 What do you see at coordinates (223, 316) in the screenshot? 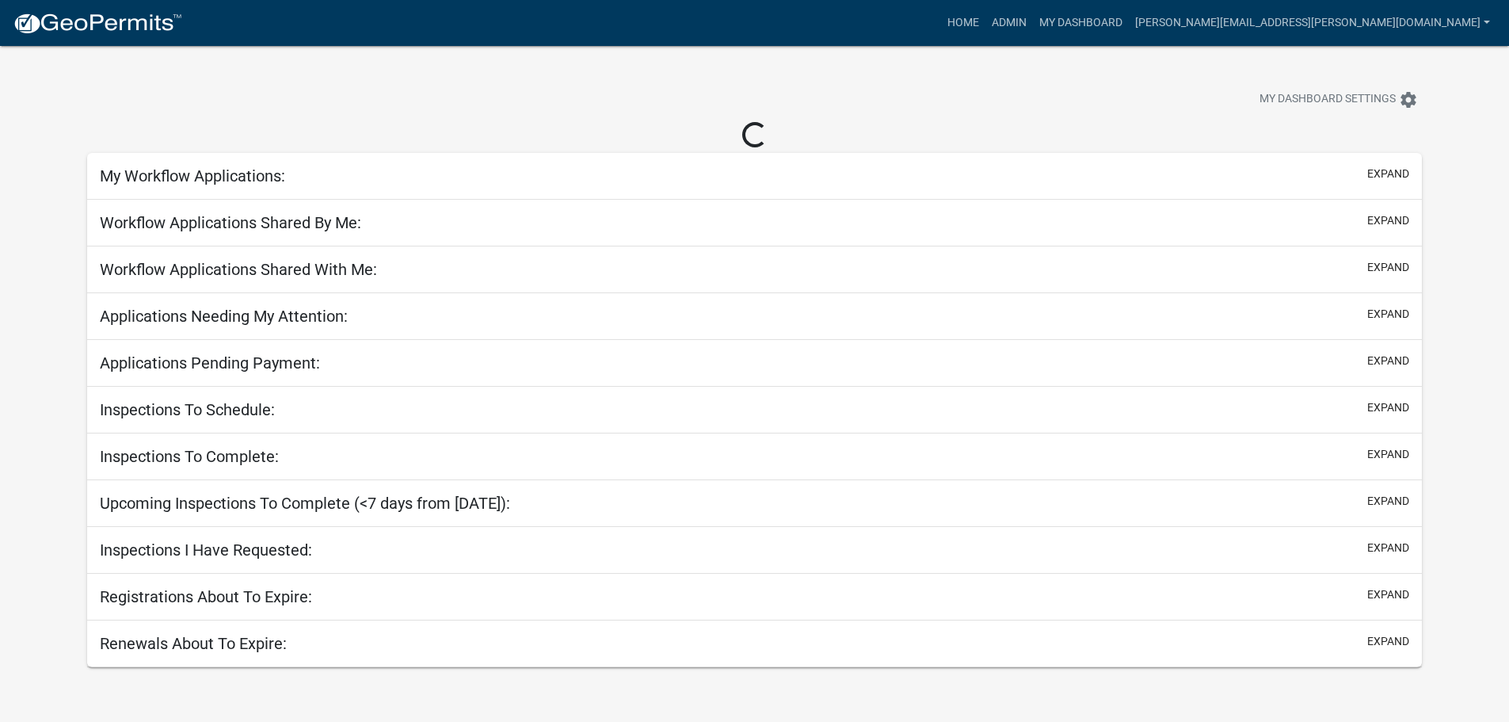
I see `h5: Applications Needing My Attention:` at bounding box center [223, 316].